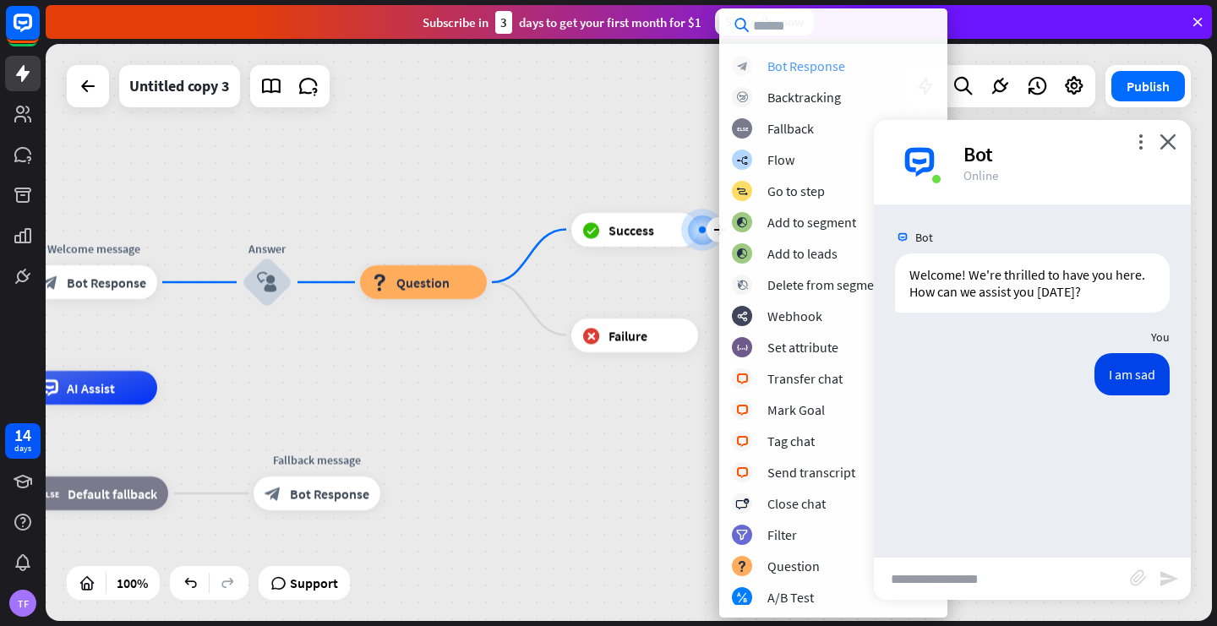 The image size is (1217, 626). Describe the element at coordinates (742, 191) in the screenshot. I see `i: block_goto` at that location.